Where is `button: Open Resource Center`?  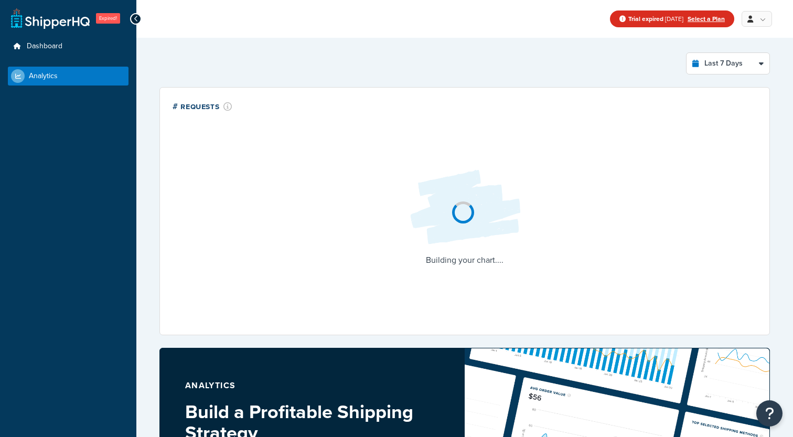
button: Open Resource Center is located at coordinates (769, 413).